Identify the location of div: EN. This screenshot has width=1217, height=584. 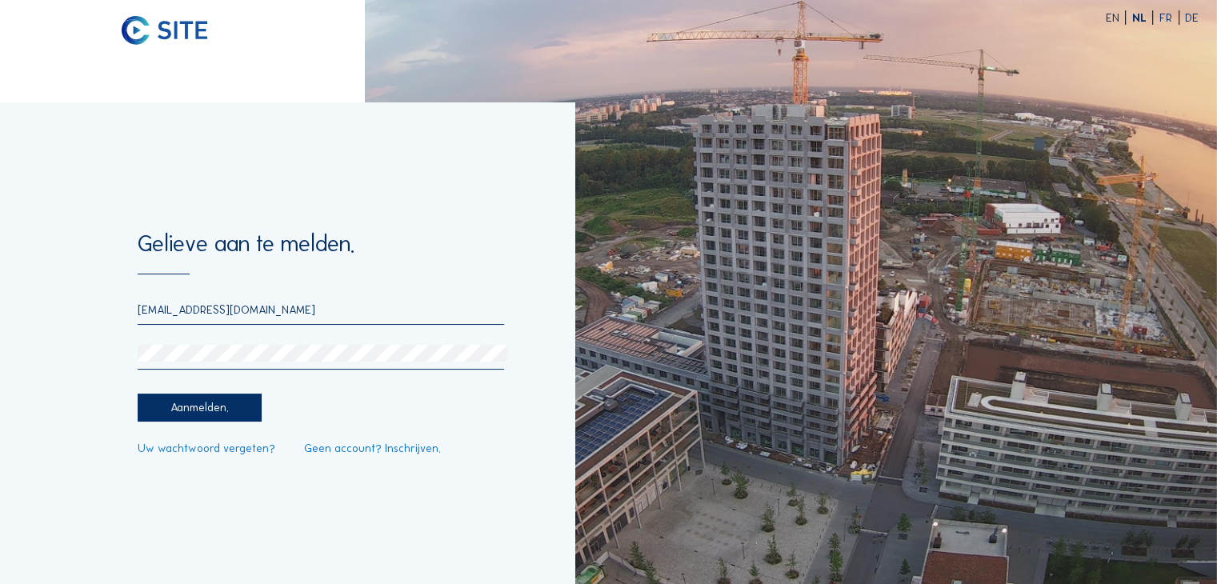
(1116, 18).